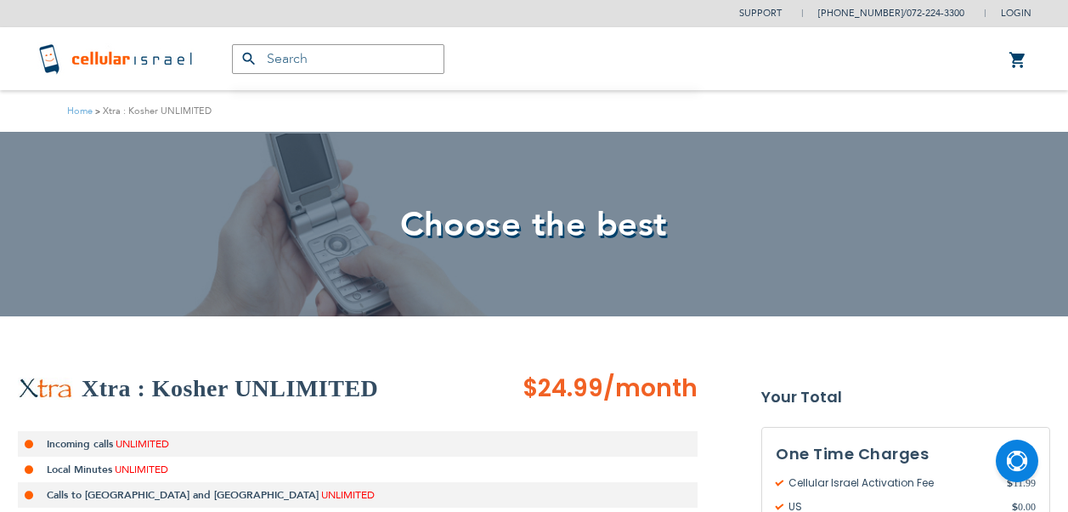  What do you see at coordinates (936, 13) in the screenshot?
I see `a: 072-224-3300` at bounding box center [936, 13].